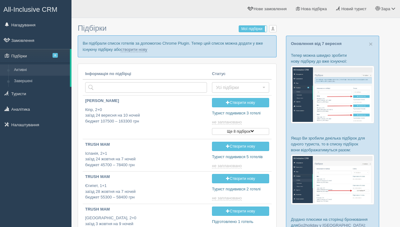 This screenshot has height=227, width=400. Describe the element at coordinates (332, 94) in the screenshot. I see `img: %D0%BF%D1%96%D0%B4%D0%B1%D1%96%D1%80%D0%BA%D0%B0-%D1%82%D1%83%D1%80%D0%B8%D1%81%D1%82%D1%83-%D1%8...` at that location.